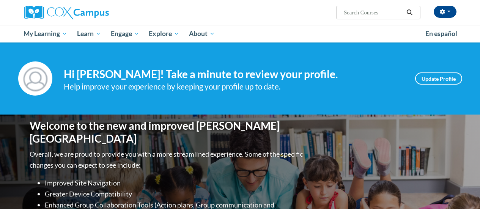 The height and width of the screenshot is (209, 480). Describe the element at coordinates (439, 79) in the screenshot. I see `a: Update Profile` at that location.